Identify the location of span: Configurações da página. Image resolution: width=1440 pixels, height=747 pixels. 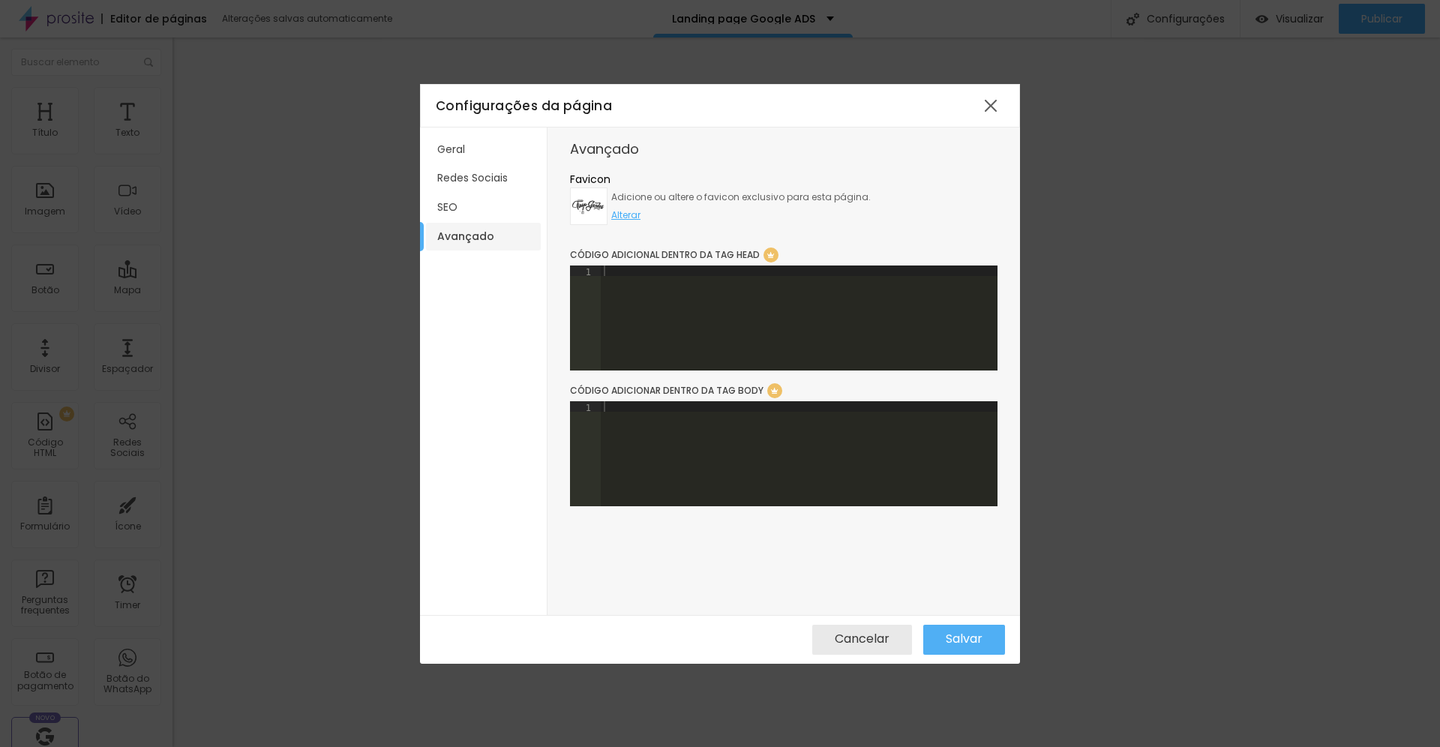
(523, 106).